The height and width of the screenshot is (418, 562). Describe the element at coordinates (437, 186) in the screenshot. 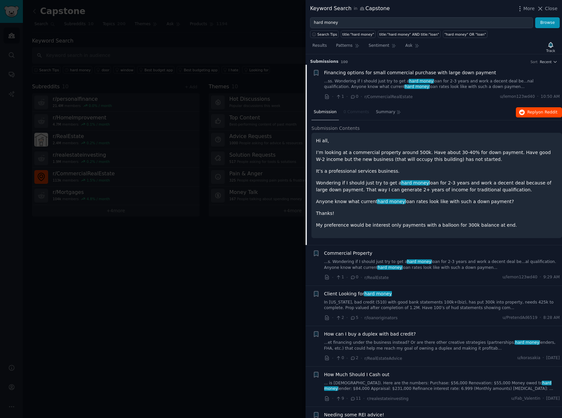

I see `p: Wondering if I should just try to get a loan for 2-3 years and work a decent deal because of larg...` at that location.